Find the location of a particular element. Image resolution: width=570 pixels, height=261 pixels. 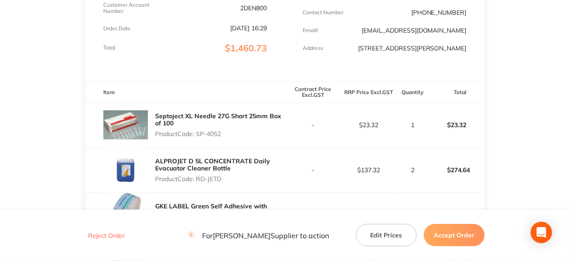

p: Emaill is located at coordinates (311, 30).